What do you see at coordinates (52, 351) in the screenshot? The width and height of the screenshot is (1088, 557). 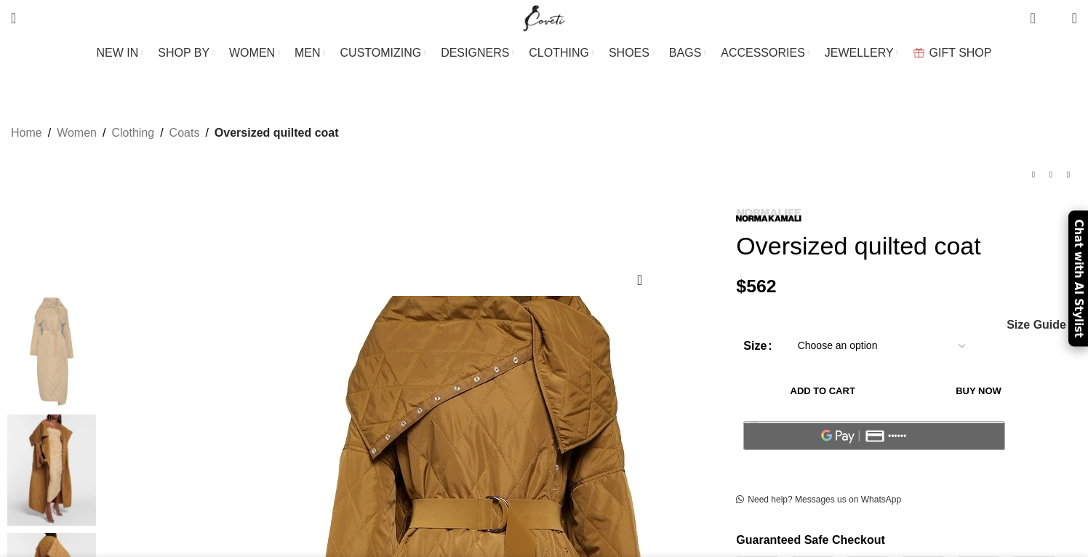 I see `img: Norma Kamali Oversized quilted coat18275 nobg` at bounding box center [52, 351].